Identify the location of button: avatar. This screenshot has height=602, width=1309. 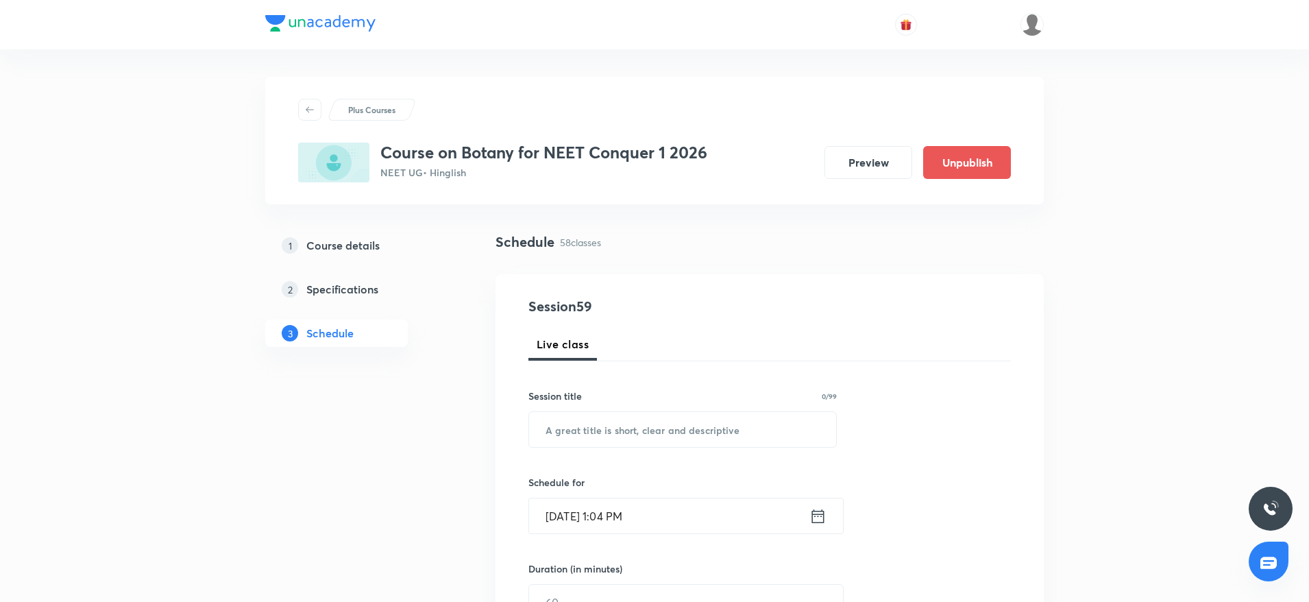
(906, 25).